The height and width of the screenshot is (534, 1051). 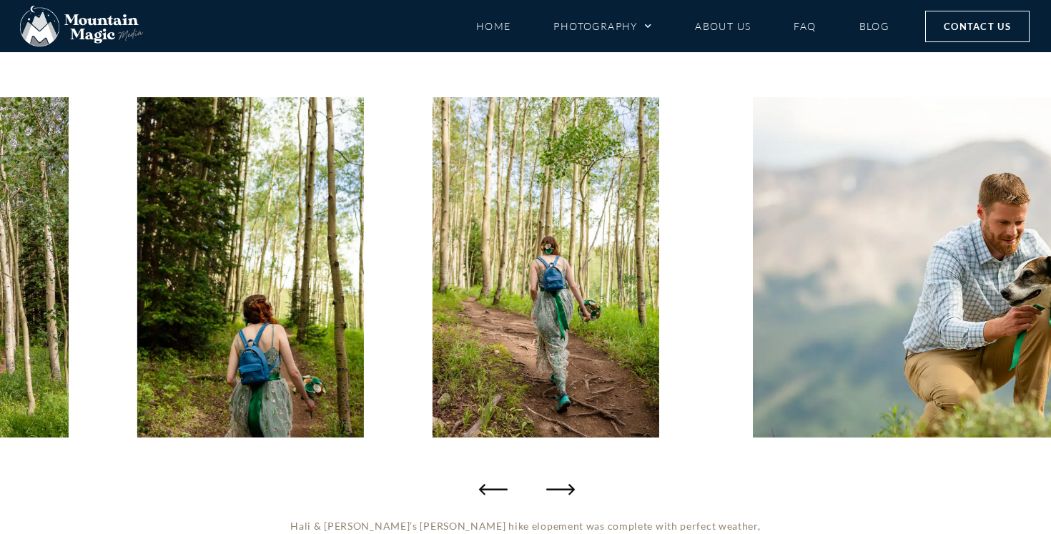 What do you see at coordinates (250, 267) in the screenshot?
I see `div: 12 / 87` at bounding box center [250, 267].